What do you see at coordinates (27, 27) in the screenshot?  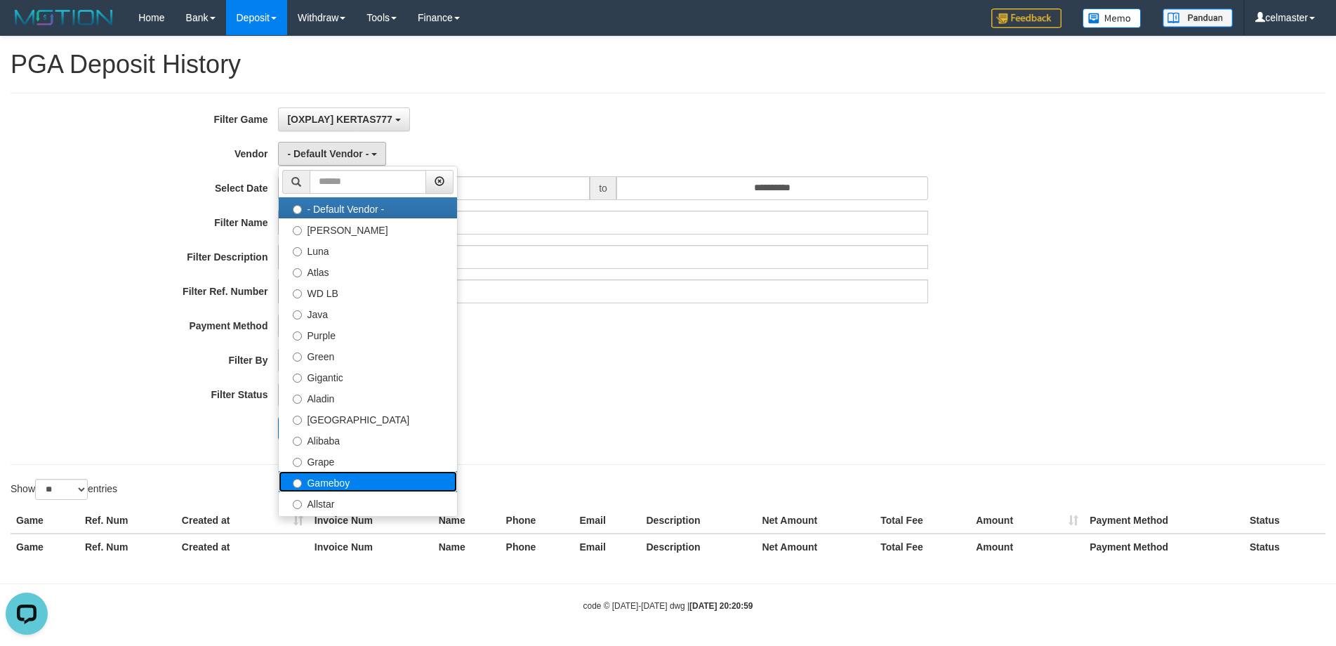 I see `button: Open LiveChat chat widget` at bounding box center [27, 27].